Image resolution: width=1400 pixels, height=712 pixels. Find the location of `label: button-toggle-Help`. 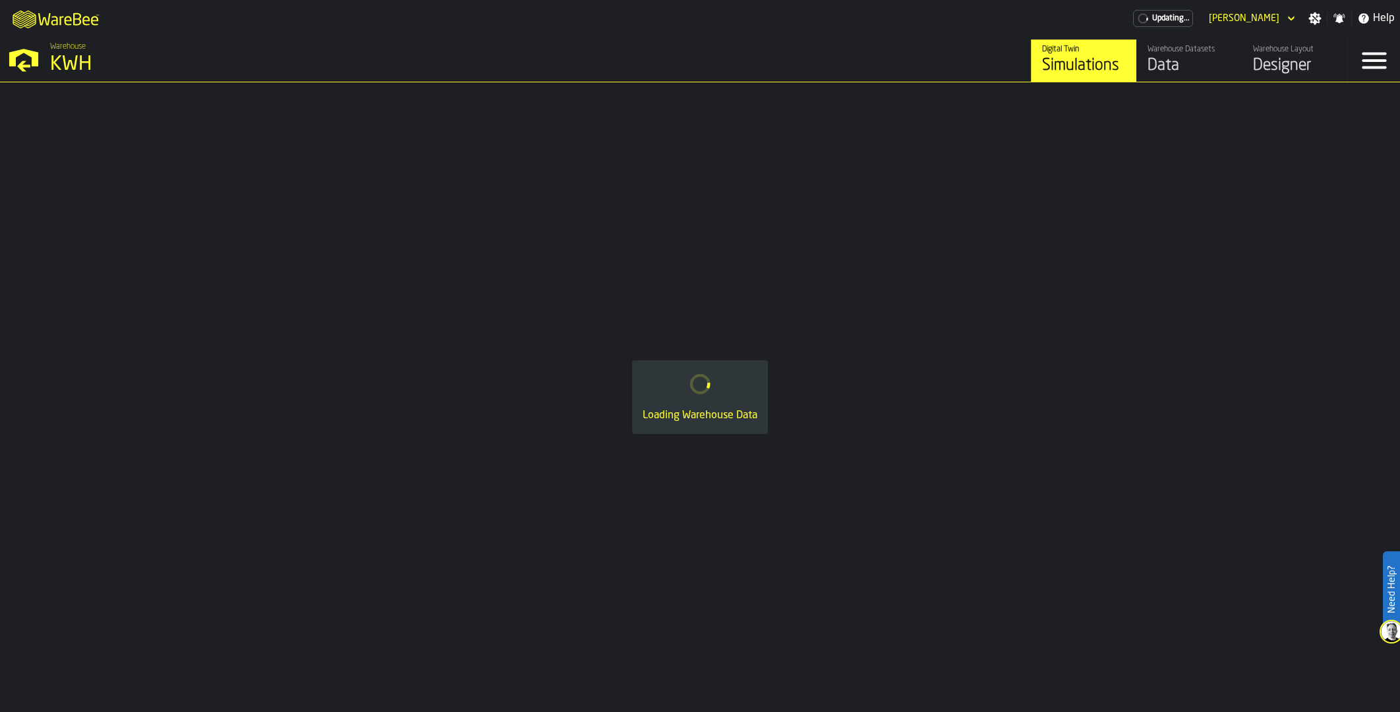

label: button-toggle-Help is located at coordinates (1375, 18).